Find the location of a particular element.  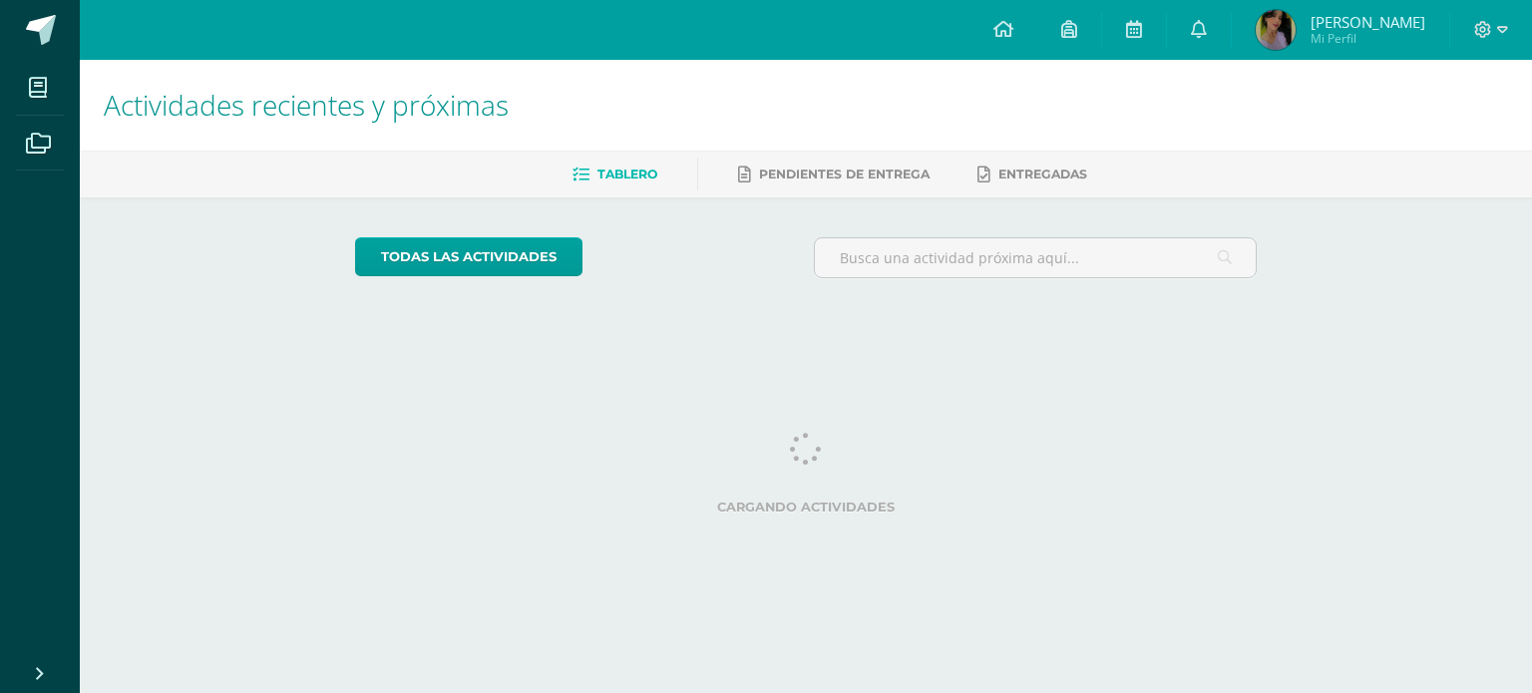

span: Actividades recientes y próximas is located at coordinates (306, 105).